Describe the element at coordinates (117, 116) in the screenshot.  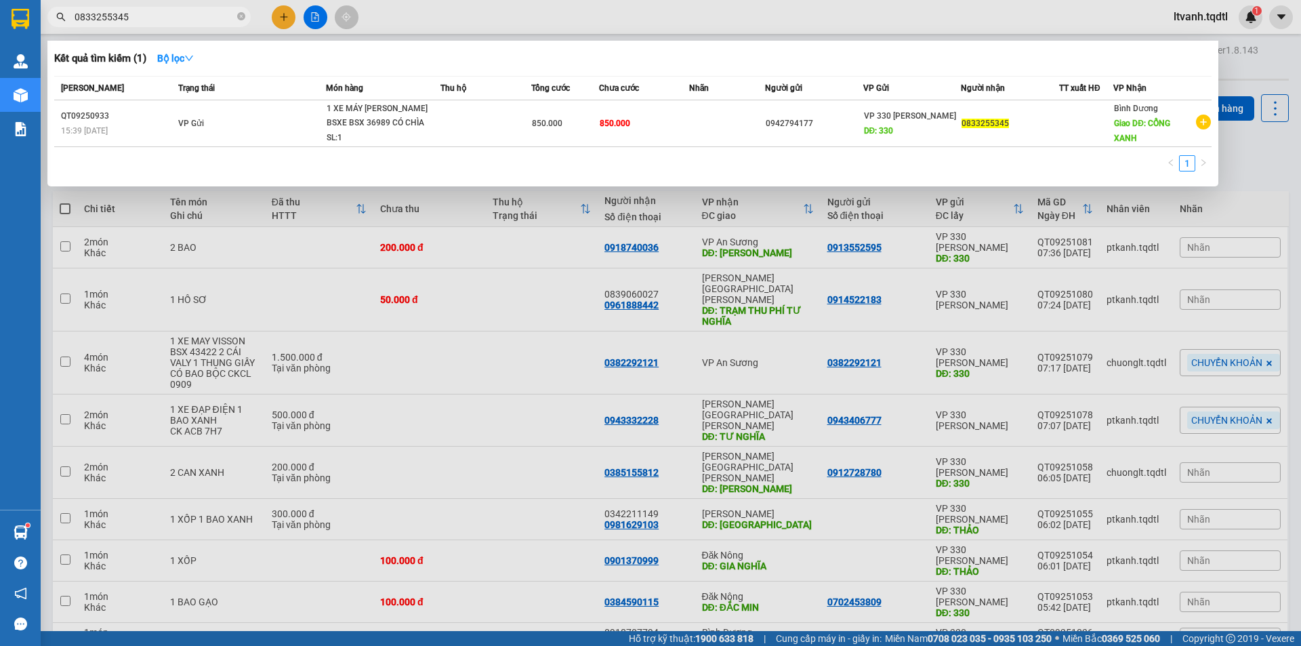
I see `div: QT09250933` at that location.